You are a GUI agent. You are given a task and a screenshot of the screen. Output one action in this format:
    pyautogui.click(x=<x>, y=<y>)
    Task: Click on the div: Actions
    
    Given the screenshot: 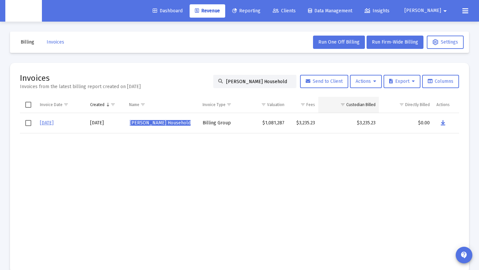 What is the action you would take?
    pyautogui.click(x=443, y=105)
    